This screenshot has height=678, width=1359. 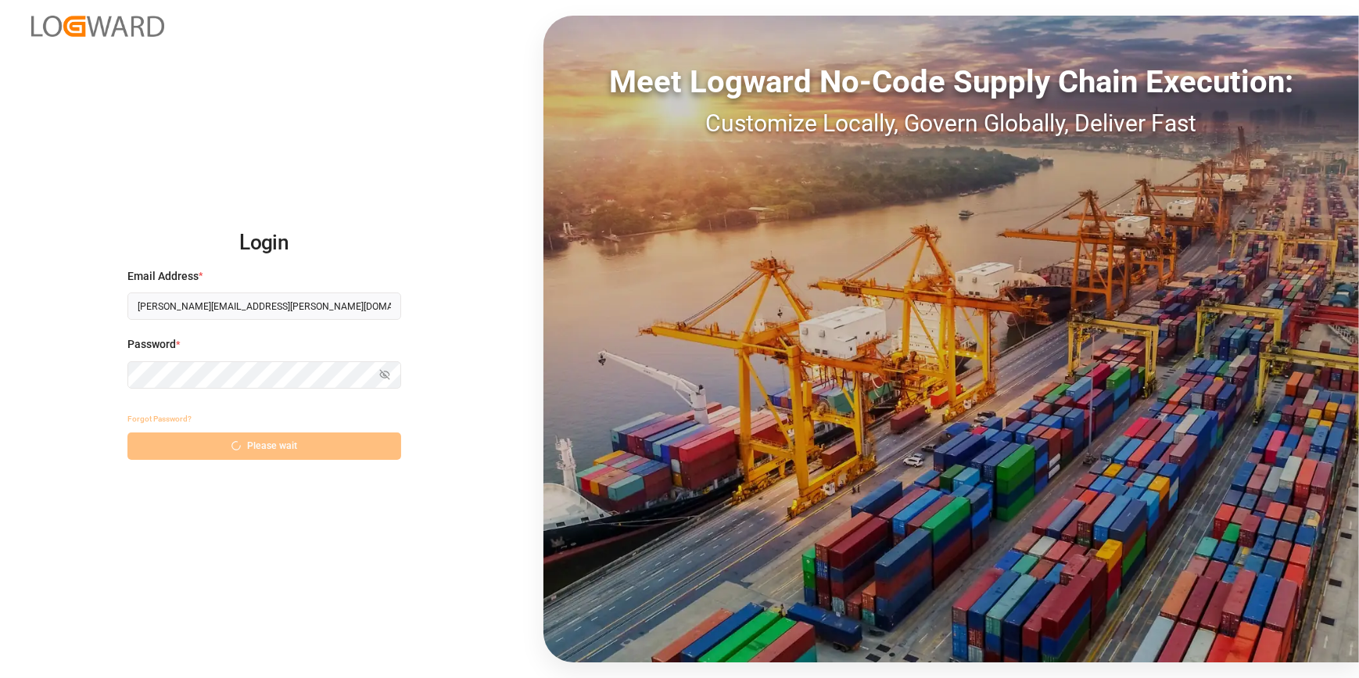 What do you see at coordinates (951, 82) in the screenshot?
I see `div: Meet Logward No-Code Supply Chain Execution:` at bounding box center [951, 82].